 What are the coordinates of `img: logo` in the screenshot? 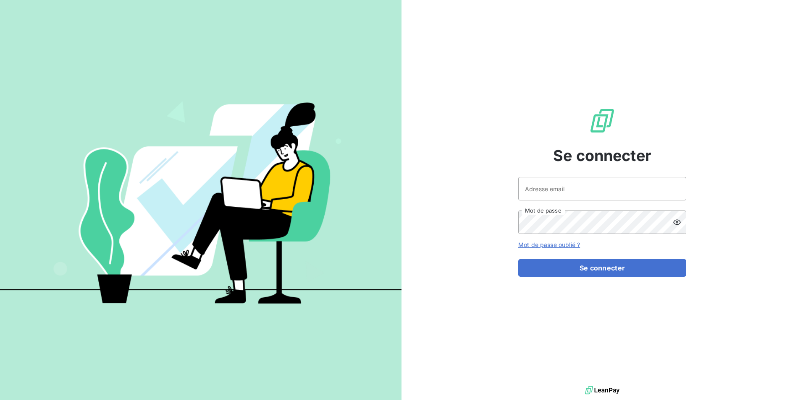 It's located at (602, 391).